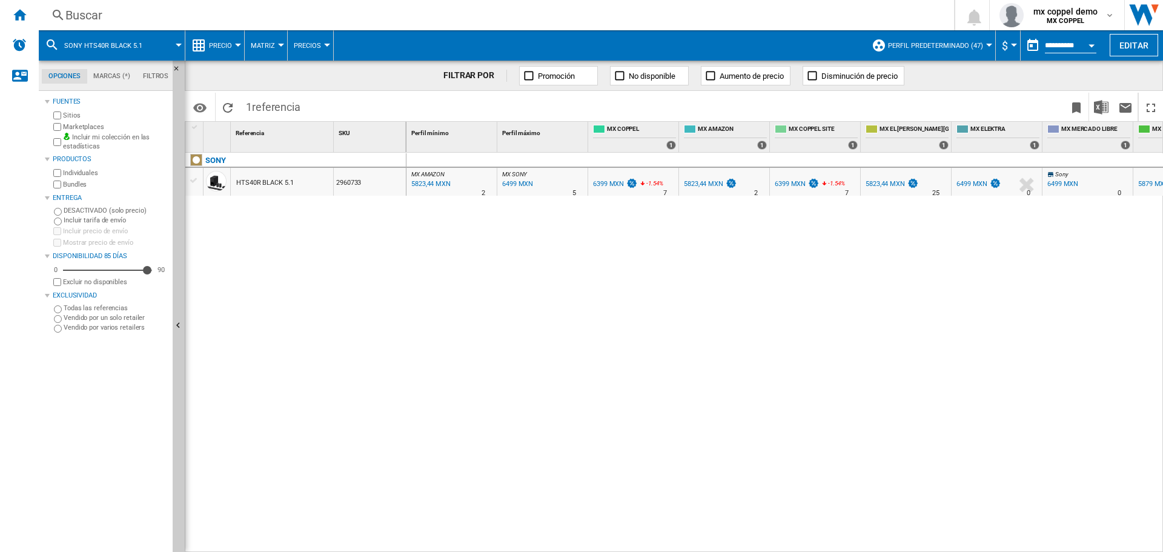 The image size is (1163, 552). I want to click on span: MX SONY, so click(514, 174).